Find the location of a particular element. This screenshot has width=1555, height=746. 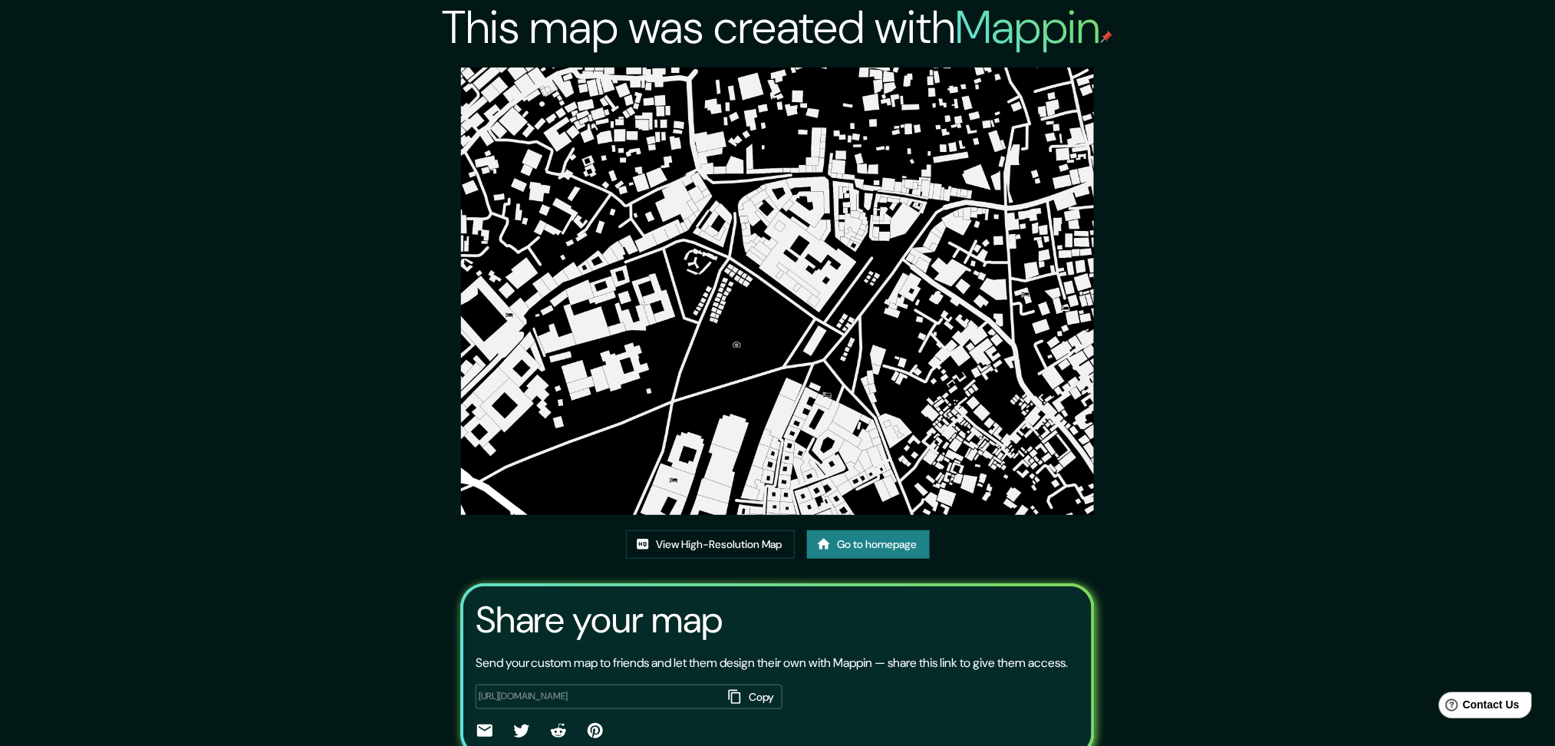

button: Copy is located at coordinates (753, 697).